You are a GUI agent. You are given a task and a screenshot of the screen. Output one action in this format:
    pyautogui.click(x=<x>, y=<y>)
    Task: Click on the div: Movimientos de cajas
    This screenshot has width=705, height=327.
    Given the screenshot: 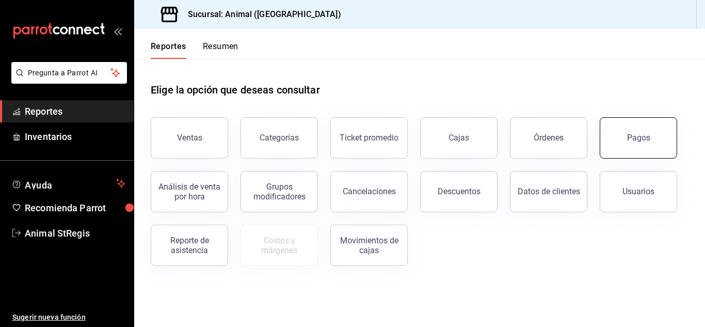 What is the action you would take?
    pyautogui.click(x=369, y=245)
    